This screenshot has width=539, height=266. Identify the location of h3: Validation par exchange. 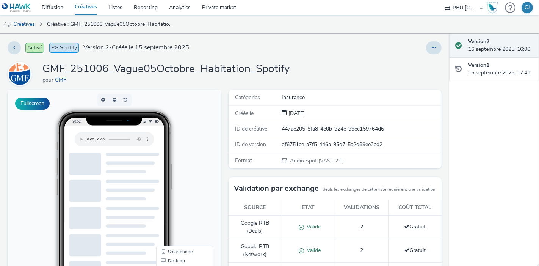
(277, 188).